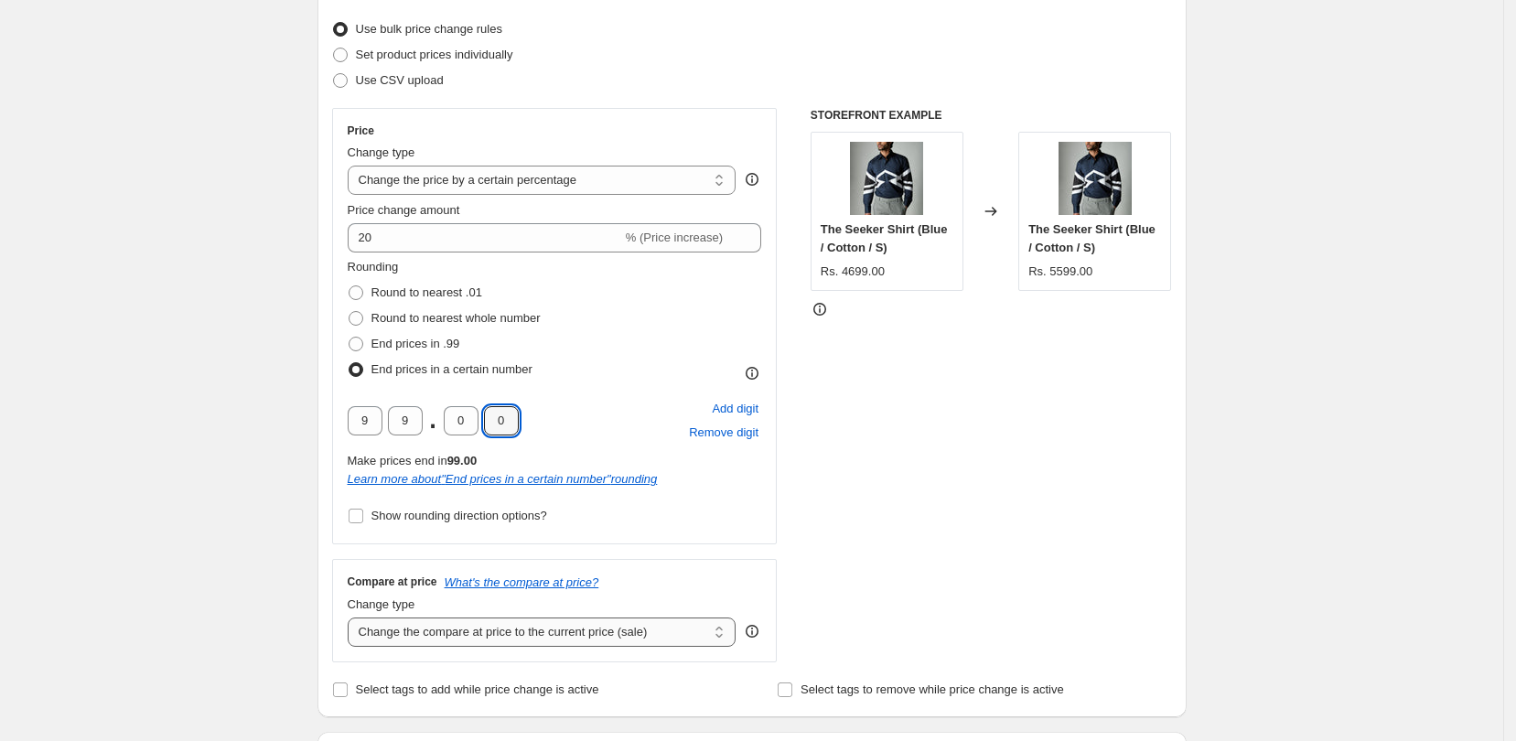  Describe the element at coordinates (434, 54) in the screenshot. I see `span: Set product prices individually` at that location.